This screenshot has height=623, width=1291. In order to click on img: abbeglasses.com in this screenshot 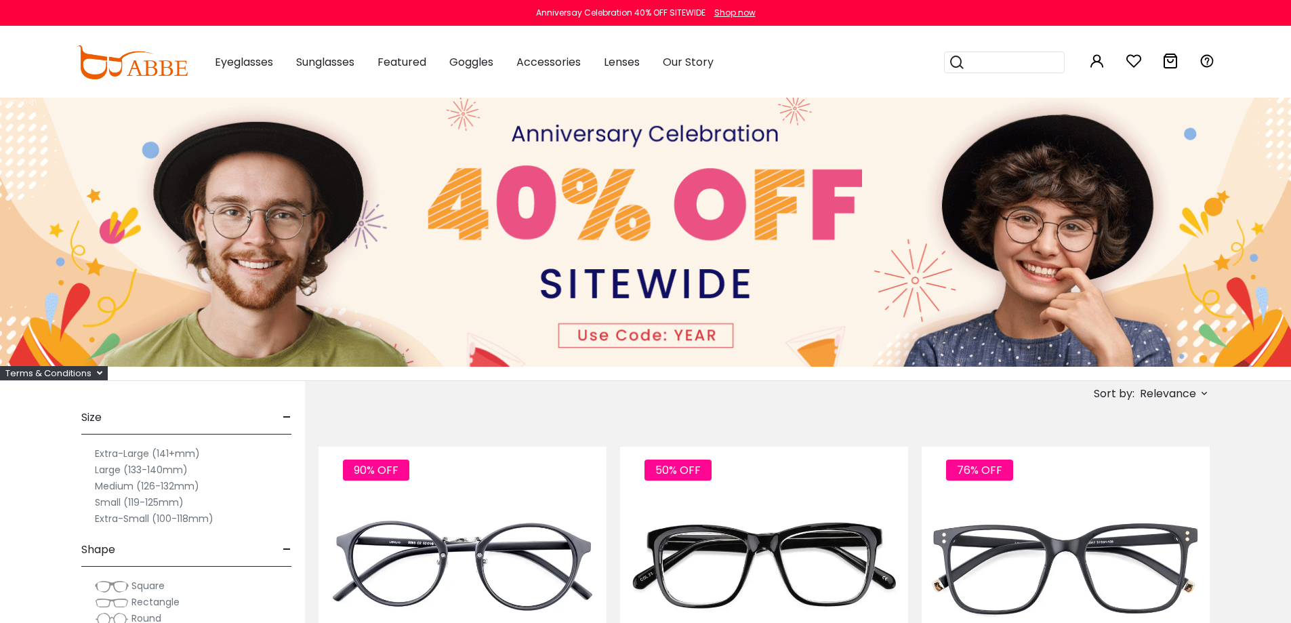, I will do `click(132, 62)`.